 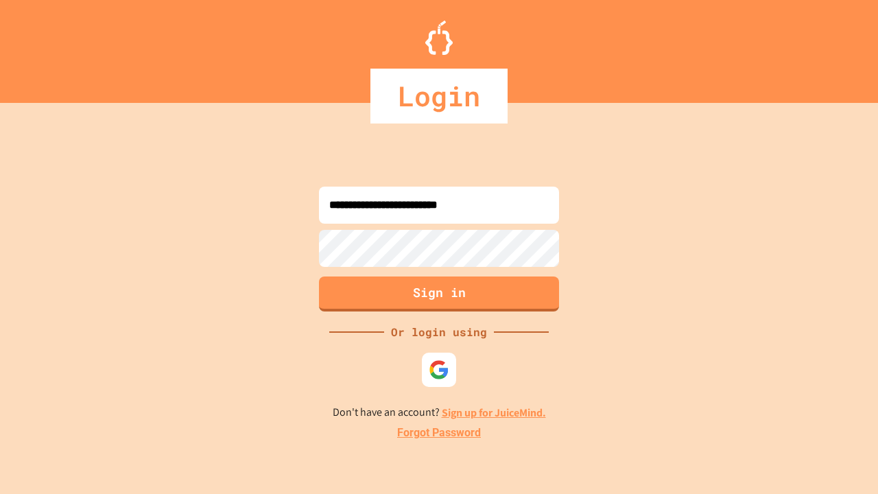 What do you see at coordinates (439, 38) in the screenshot?
I see `img: Logo.svg` at bounding box center [439, 38].